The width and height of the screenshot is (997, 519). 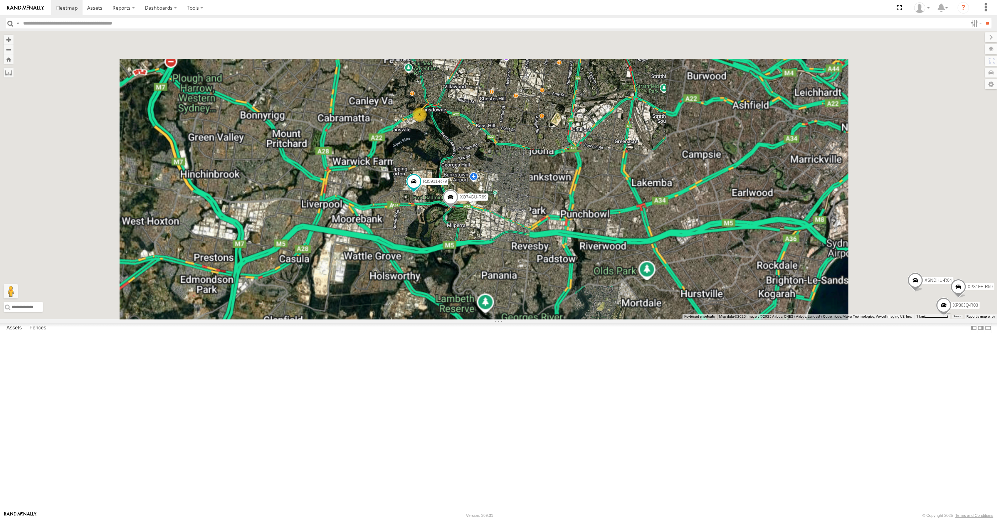 What do you see at coordinates (974, 516) in the screenshot?
I see `a: Terms and Conditions` at bounding box center [974, 516].